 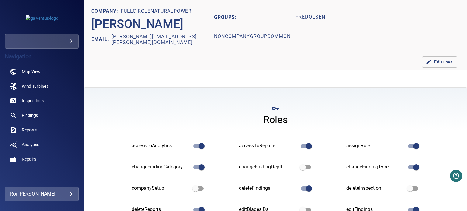 I want to click on div: assignRole, so click(x=375, y=146).